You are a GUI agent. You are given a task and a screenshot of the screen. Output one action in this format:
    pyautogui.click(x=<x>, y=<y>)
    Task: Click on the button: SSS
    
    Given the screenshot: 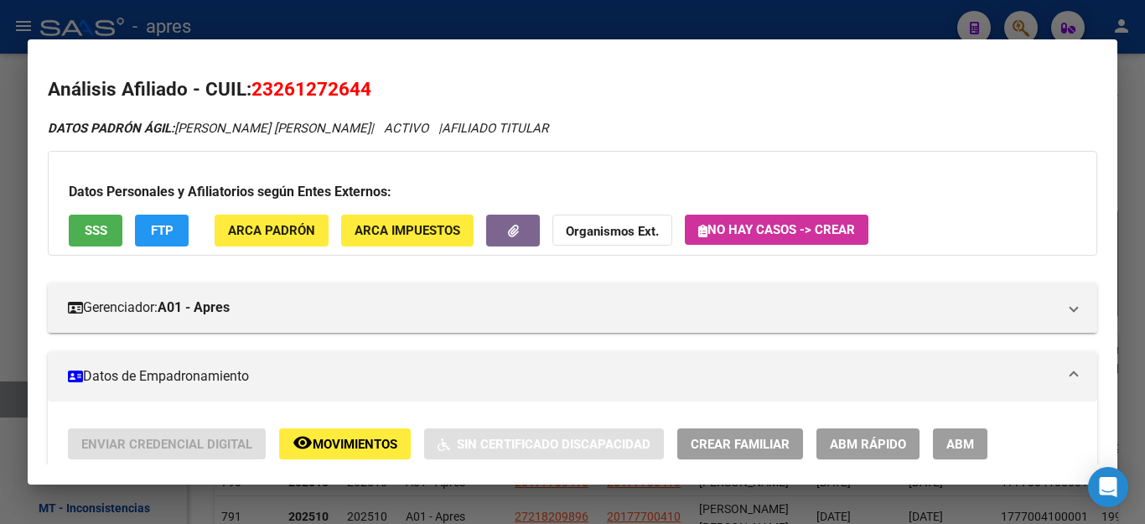 What is the action you would take?
    pyautogui.click(x=96, y=230)
    